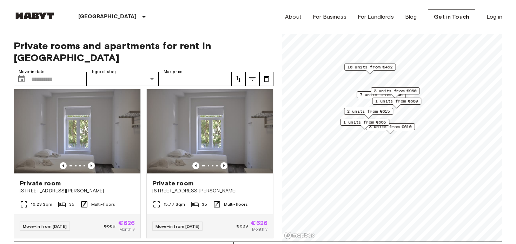  I want to click on a: Blog, so click(411, 17).